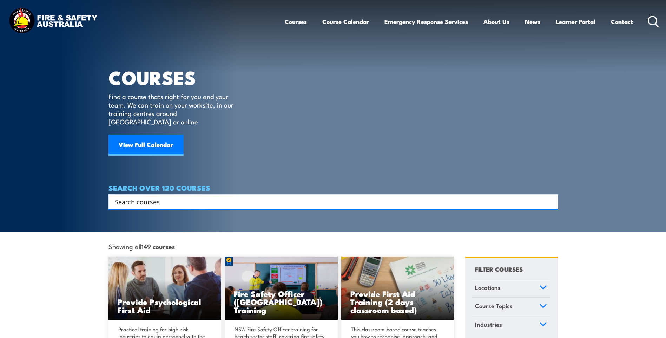 This screenshot has width=666, height=338. Describe the element at coordinates (576, 21) in the screenshot. I see `a: Learner Portal` at that location.